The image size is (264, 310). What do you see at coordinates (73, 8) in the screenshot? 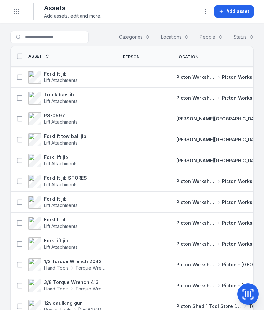
I see `h2: Assets` at bounding box center [73, 8].